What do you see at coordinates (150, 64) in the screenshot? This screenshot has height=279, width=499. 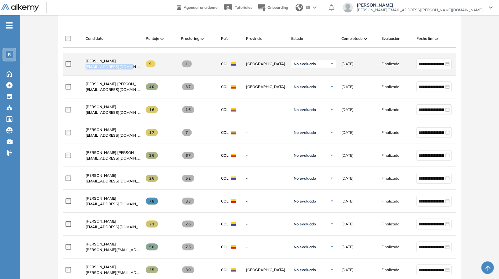 I see `span: 9` at bounding box center [150, 64].